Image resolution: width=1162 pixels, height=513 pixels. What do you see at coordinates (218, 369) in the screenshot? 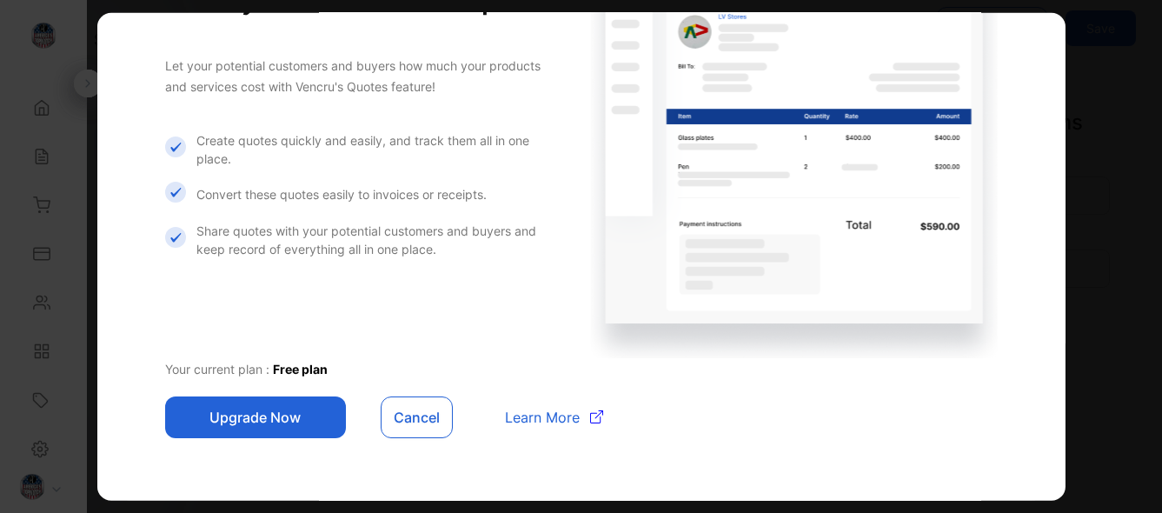
I see `span: Your current plan :` at bounding box center [218, 369].